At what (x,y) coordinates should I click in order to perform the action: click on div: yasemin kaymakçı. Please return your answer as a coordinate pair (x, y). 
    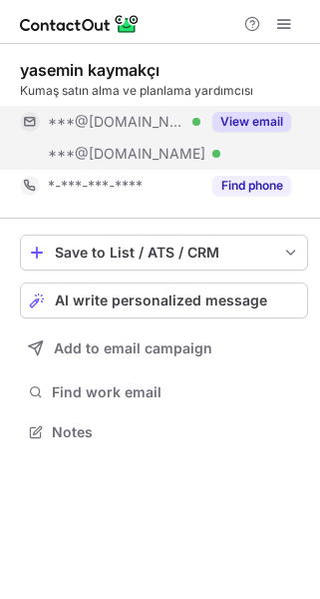
    Looking at the image, I should click on (90, 70).